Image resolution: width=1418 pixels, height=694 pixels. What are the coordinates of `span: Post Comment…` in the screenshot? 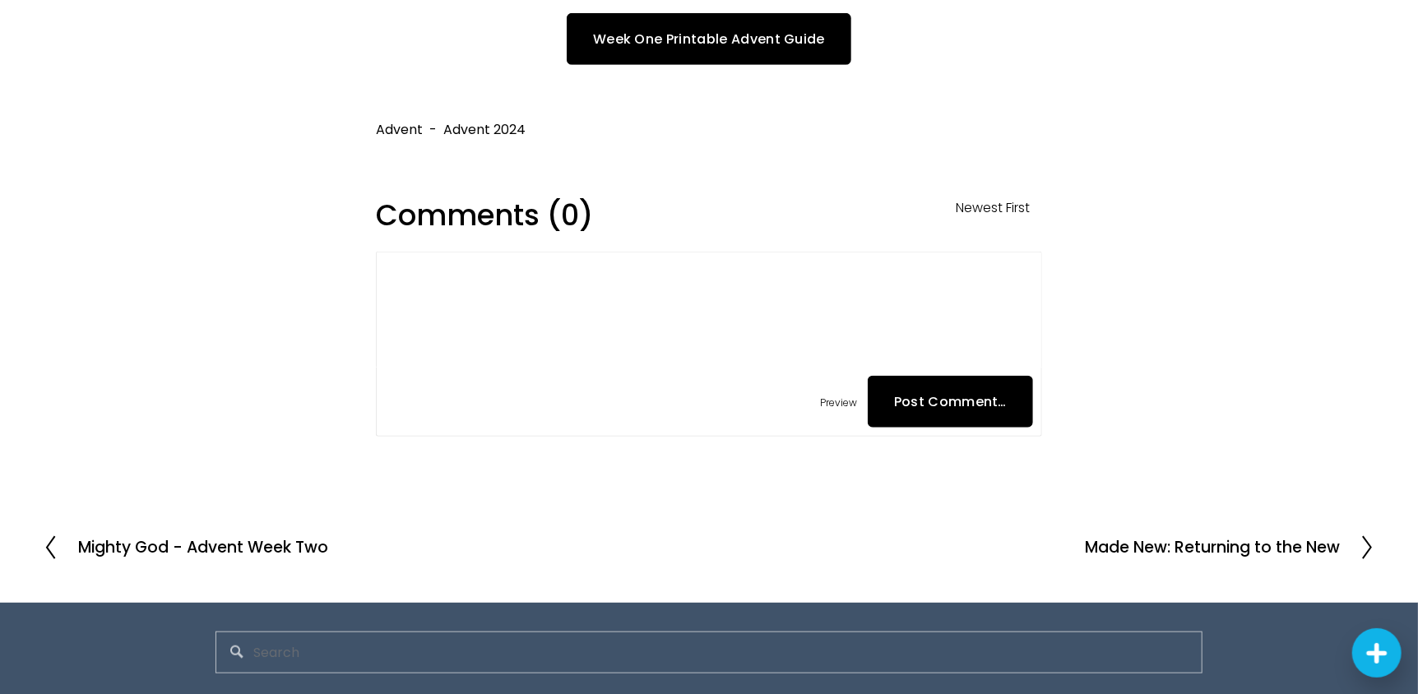 It's located at (950, 401).